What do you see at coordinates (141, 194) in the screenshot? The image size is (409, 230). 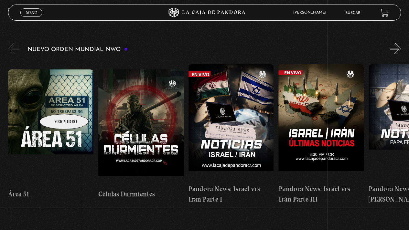 I see `h4: Células Durmientes` at bounding box center [141, 194].